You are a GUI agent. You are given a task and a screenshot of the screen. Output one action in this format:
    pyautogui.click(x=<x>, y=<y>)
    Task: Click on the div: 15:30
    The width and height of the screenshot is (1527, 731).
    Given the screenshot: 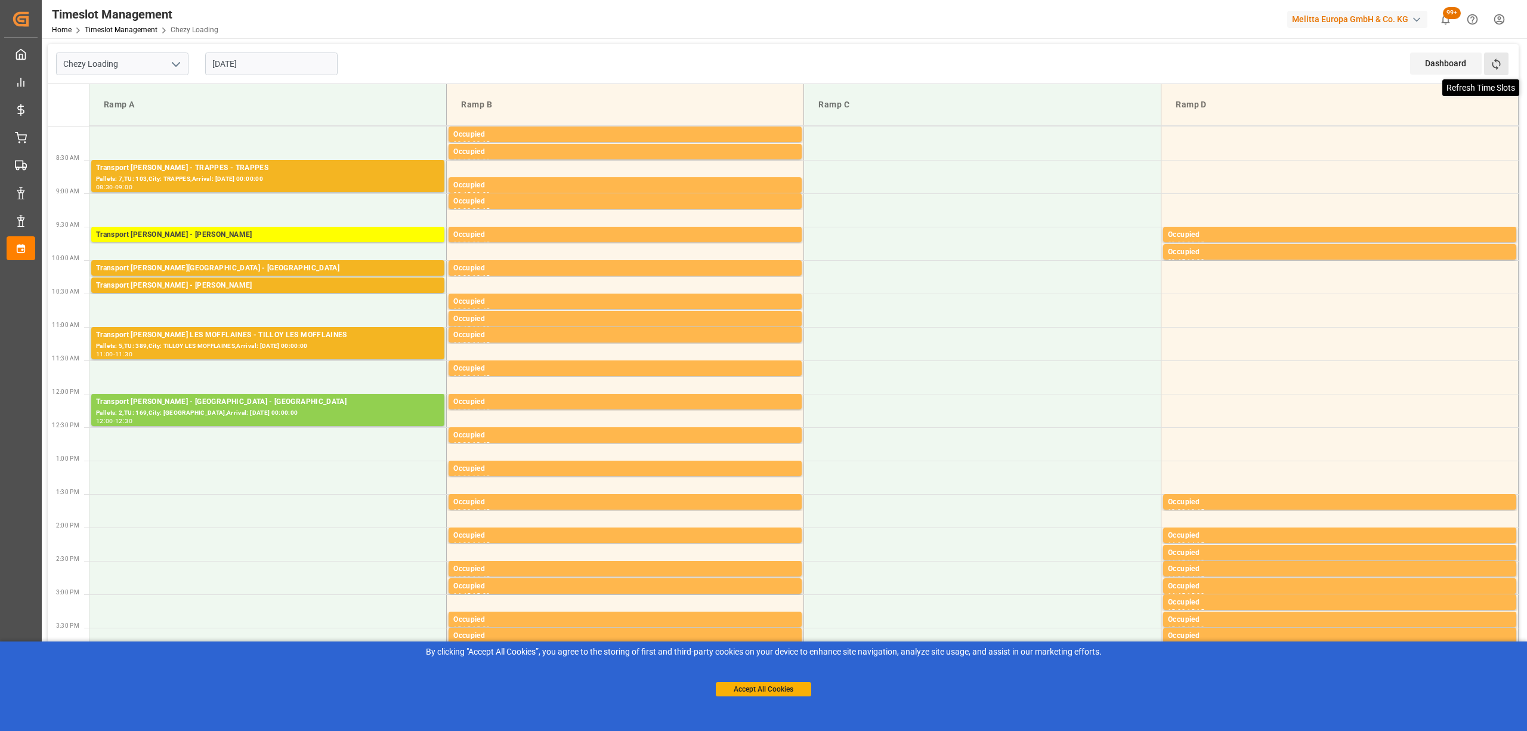 What is the action you would take?
    pyautogui.click(x=481, y=628)
    